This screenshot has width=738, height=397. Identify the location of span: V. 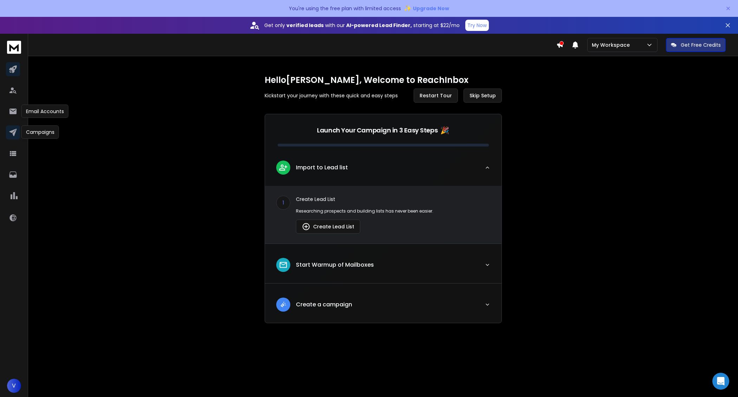
(14, 386).